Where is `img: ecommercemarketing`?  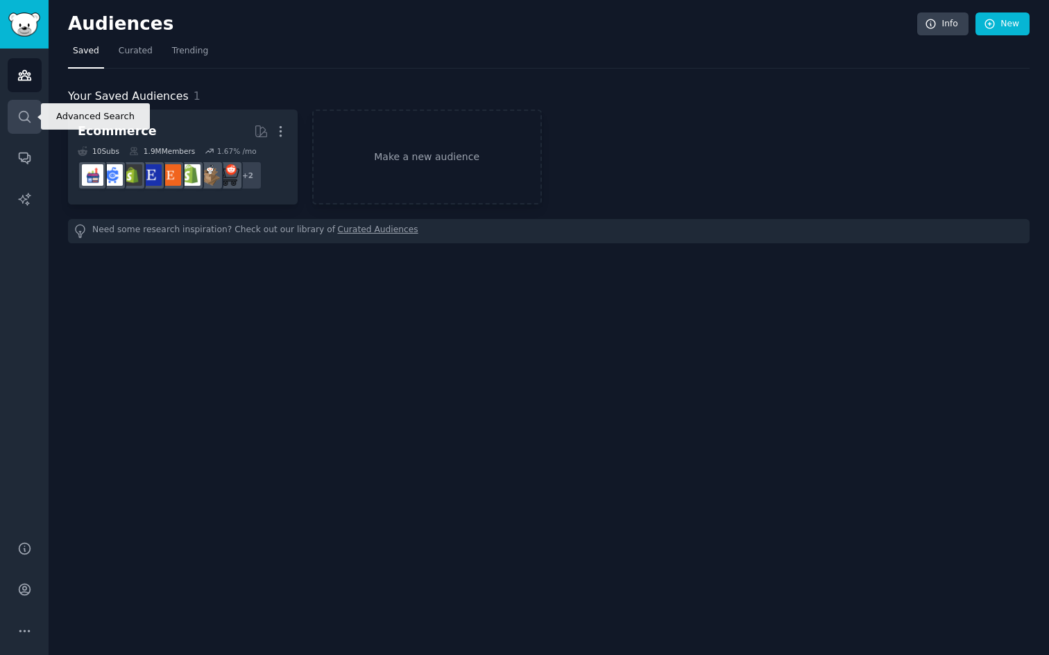
img: ecommercemarketing is located at coordinates (112, 175).